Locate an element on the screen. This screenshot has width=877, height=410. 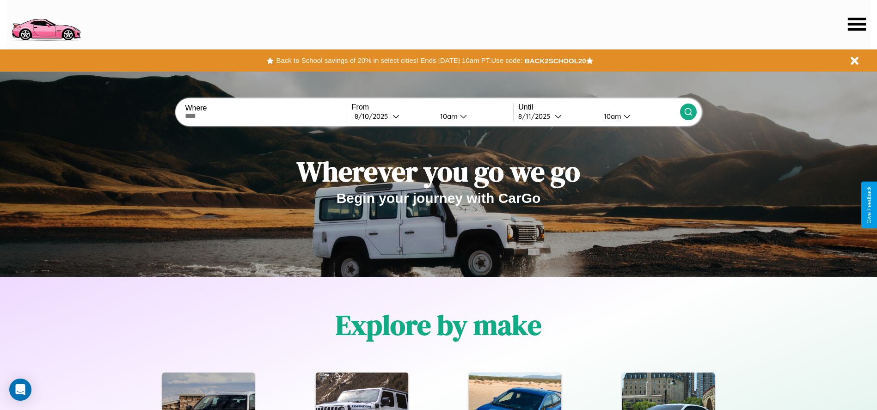
h1: Explore by make is located at coordinates (438, 325).